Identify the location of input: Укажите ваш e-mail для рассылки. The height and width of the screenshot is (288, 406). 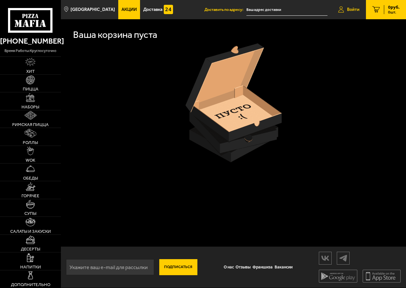
(110, 267).